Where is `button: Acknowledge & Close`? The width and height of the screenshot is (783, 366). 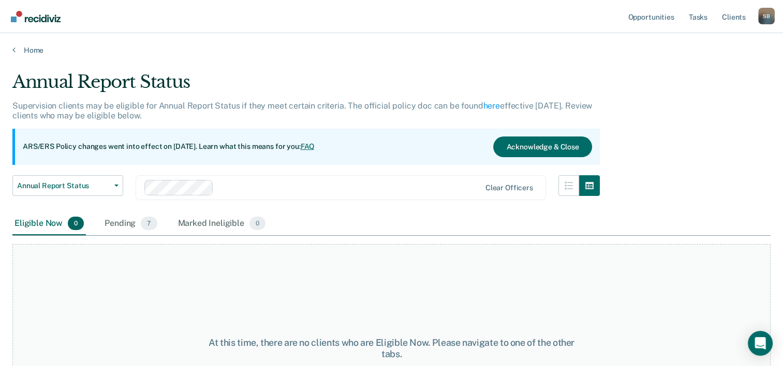
button: Acknowledge & Close is located at coordinates (542, 147).